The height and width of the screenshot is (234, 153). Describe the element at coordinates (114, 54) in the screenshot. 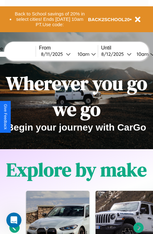

I see `div: 8 / 12 / 2025` at that location.